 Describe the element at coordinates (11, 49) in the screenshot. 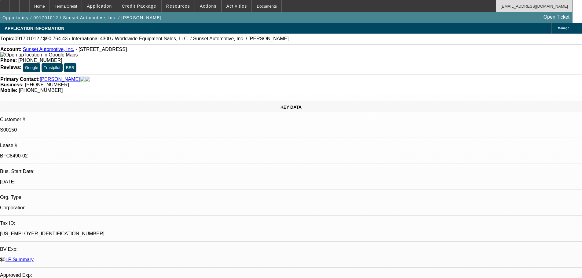

I see `strong: Account:` at that location.